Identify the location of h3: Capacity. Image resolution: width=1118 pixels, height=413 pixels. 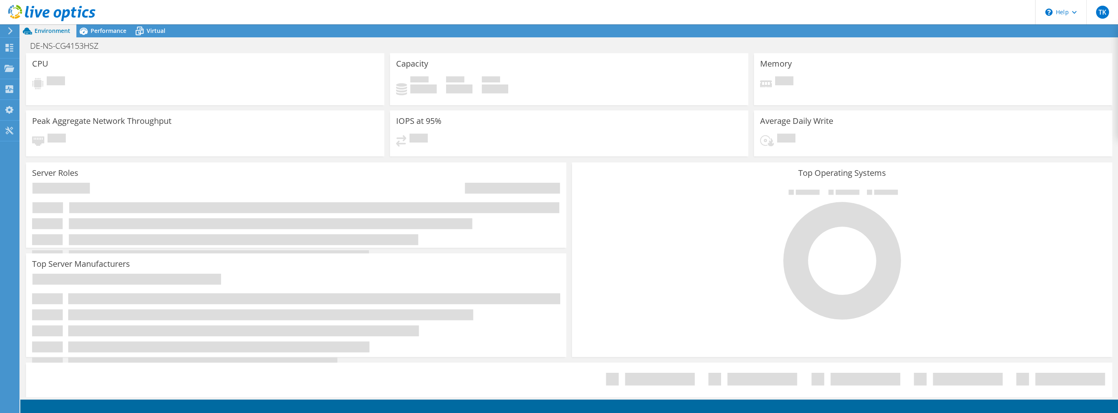
(412, 64).